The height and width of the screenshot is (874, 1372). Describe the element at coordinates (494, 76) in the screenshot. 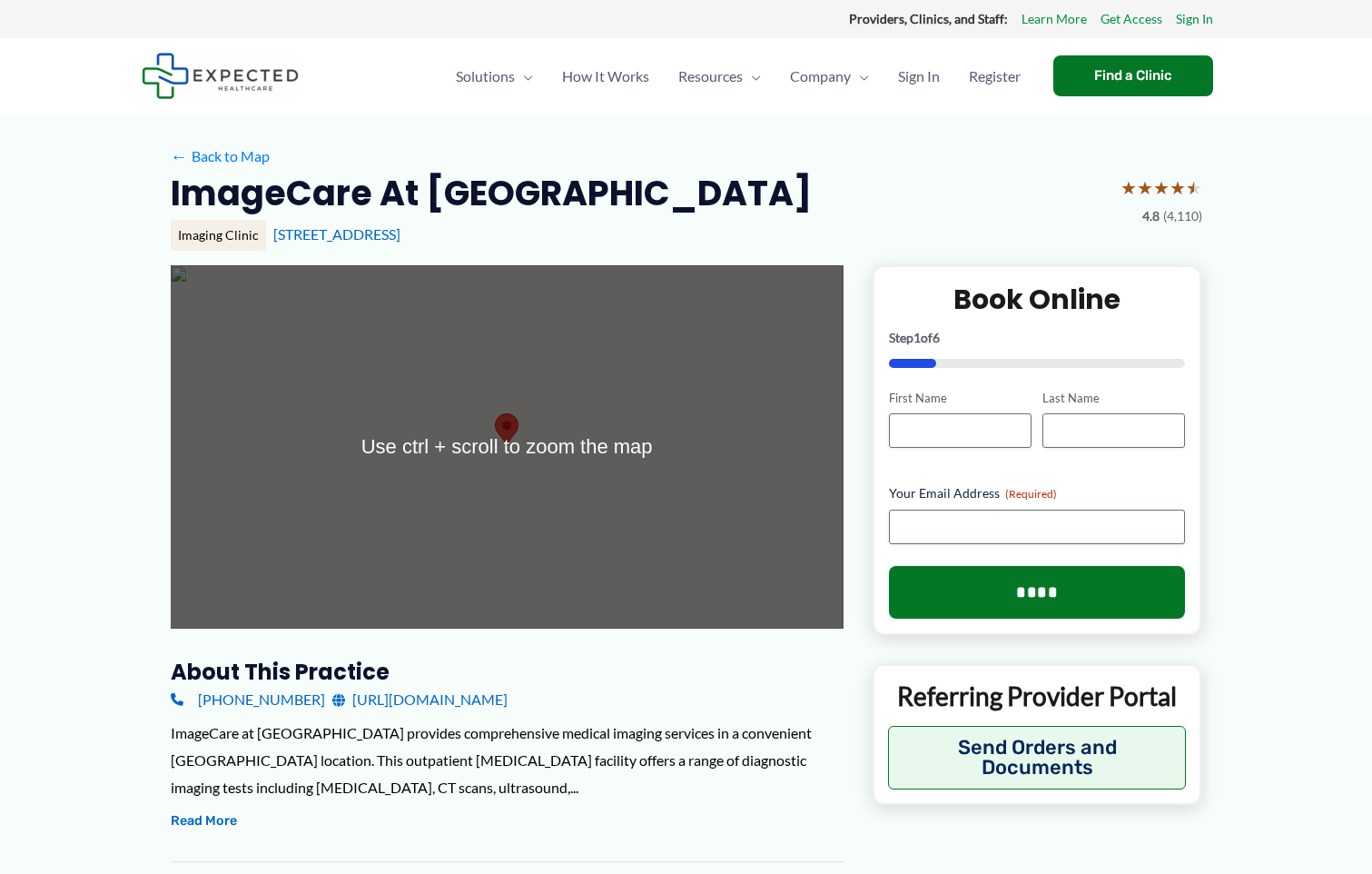

I see `a: SolutionsMenu Toggle` at that location.